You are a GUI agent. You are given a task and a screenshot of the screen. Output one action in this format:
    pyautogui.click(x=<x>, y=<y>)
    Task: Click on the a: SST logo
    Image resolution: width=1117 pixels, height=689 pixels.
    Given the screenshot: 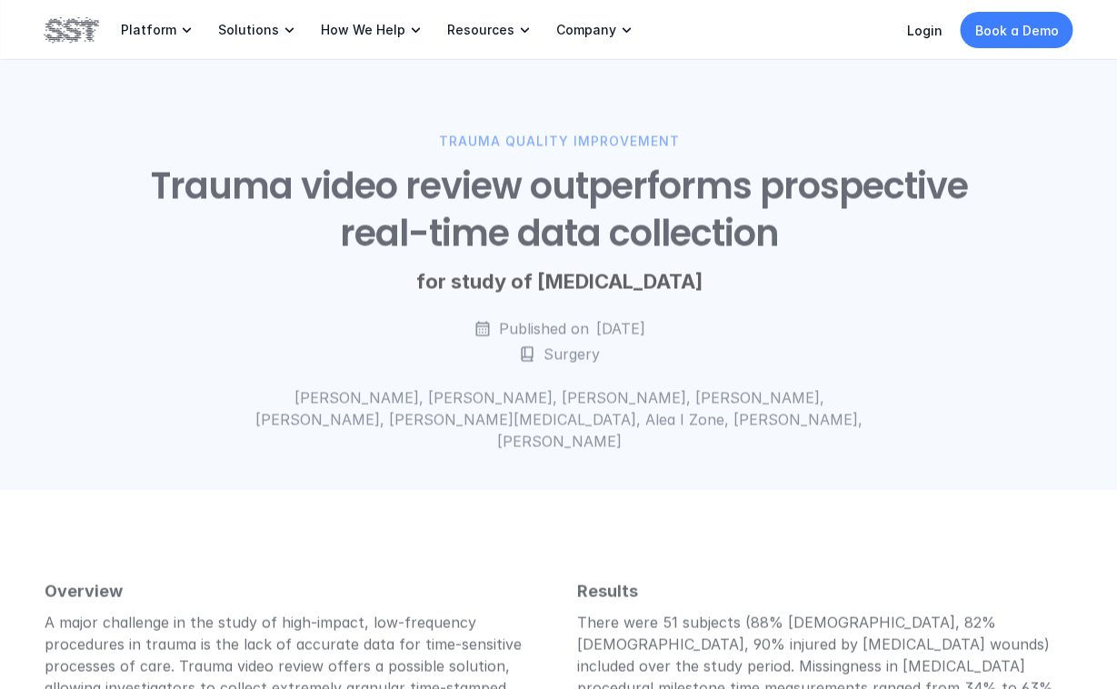 What is the action you would take?
    pyautogui.click(x=72, y=30)
    